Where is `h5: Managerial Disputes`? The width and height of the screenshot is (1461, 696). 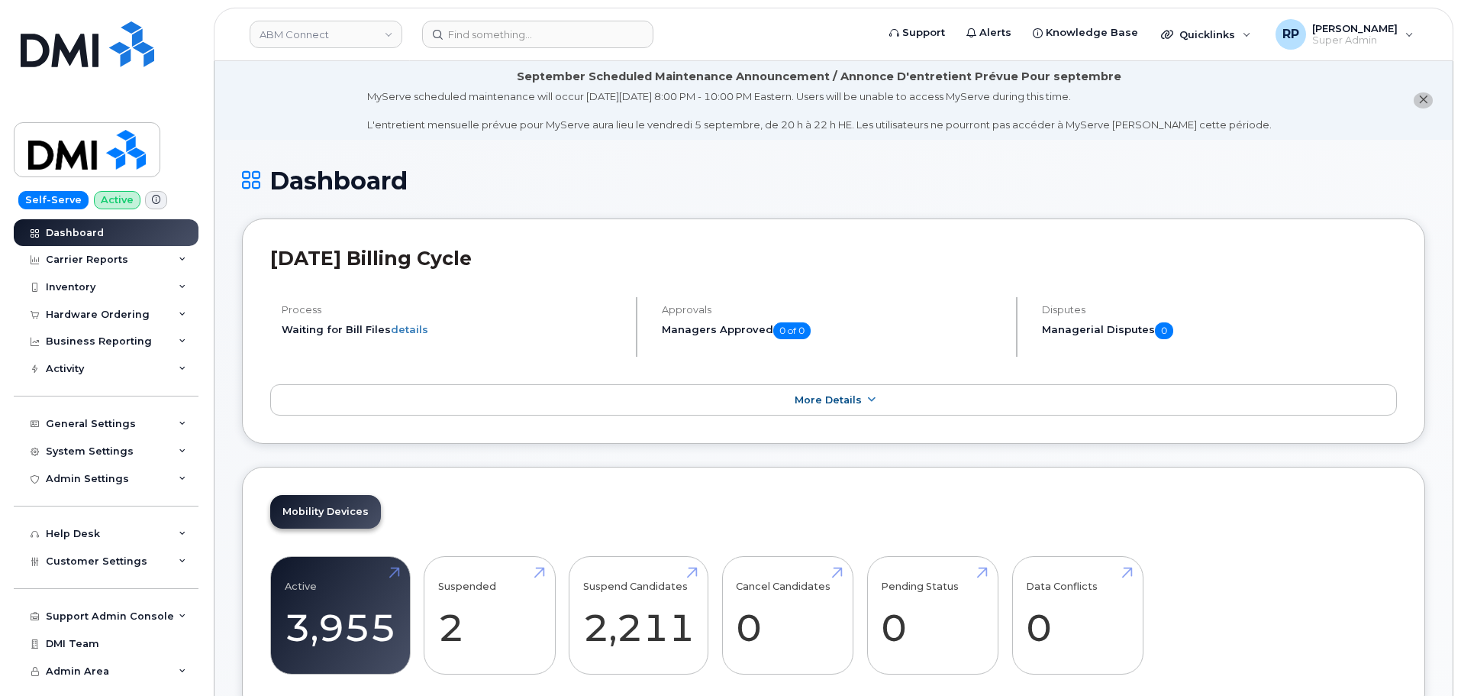
h5: Managerial Disputes is located at coordinates (1219, 331).